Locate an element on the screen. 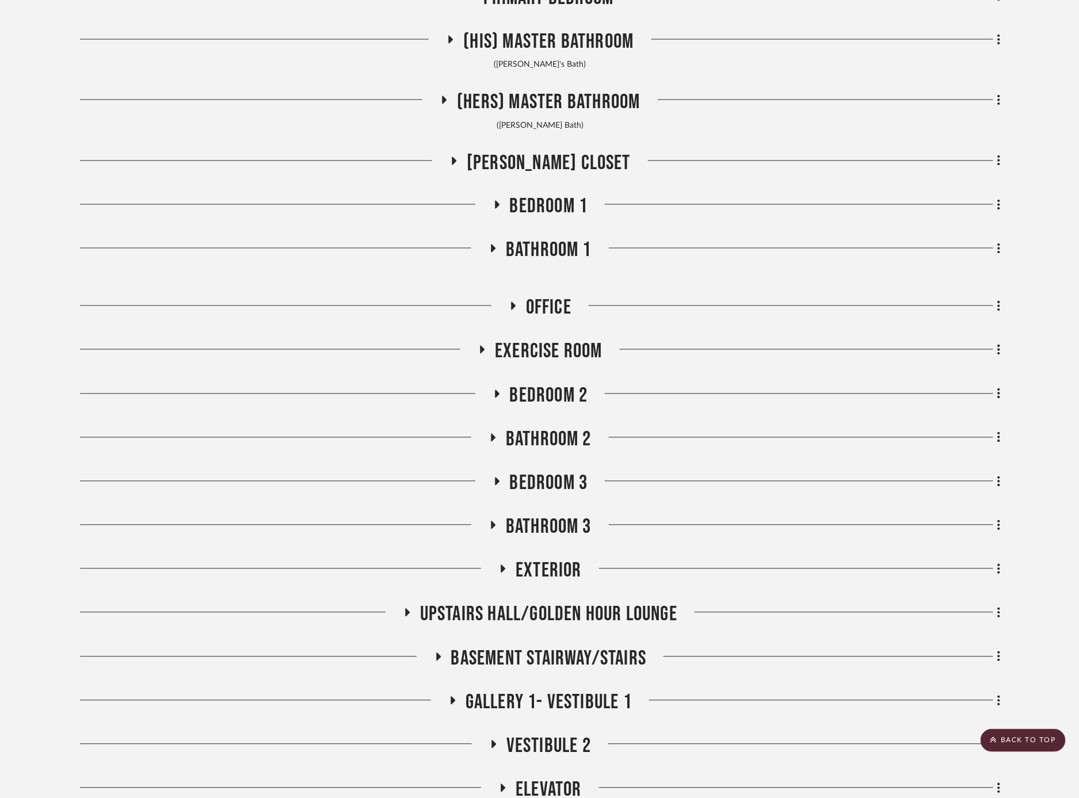  span: Gallery 1- Vestibule 1 is located at coordinates (548, 703).